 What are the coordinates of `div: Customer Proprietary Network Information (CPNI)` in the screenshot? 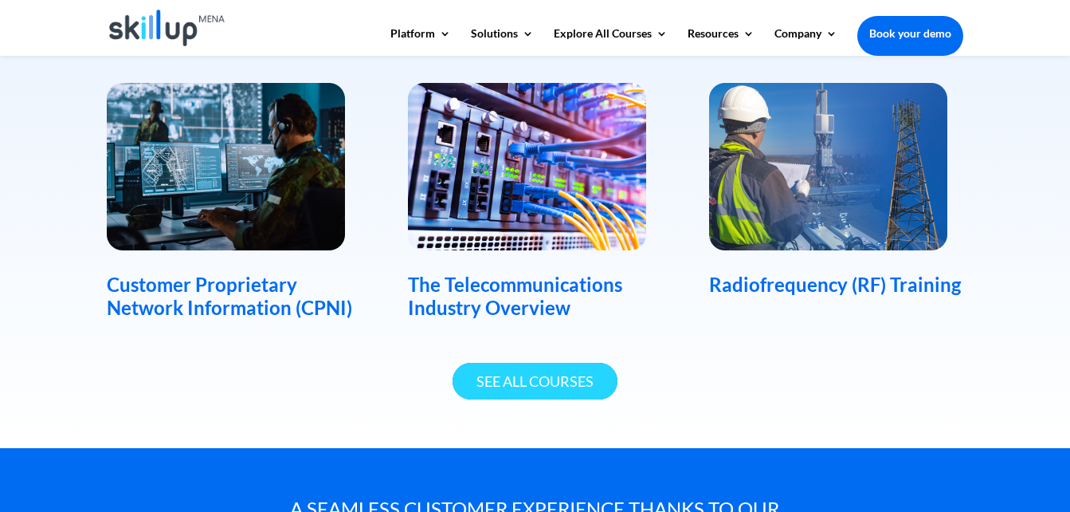 It's located at (233, 296).